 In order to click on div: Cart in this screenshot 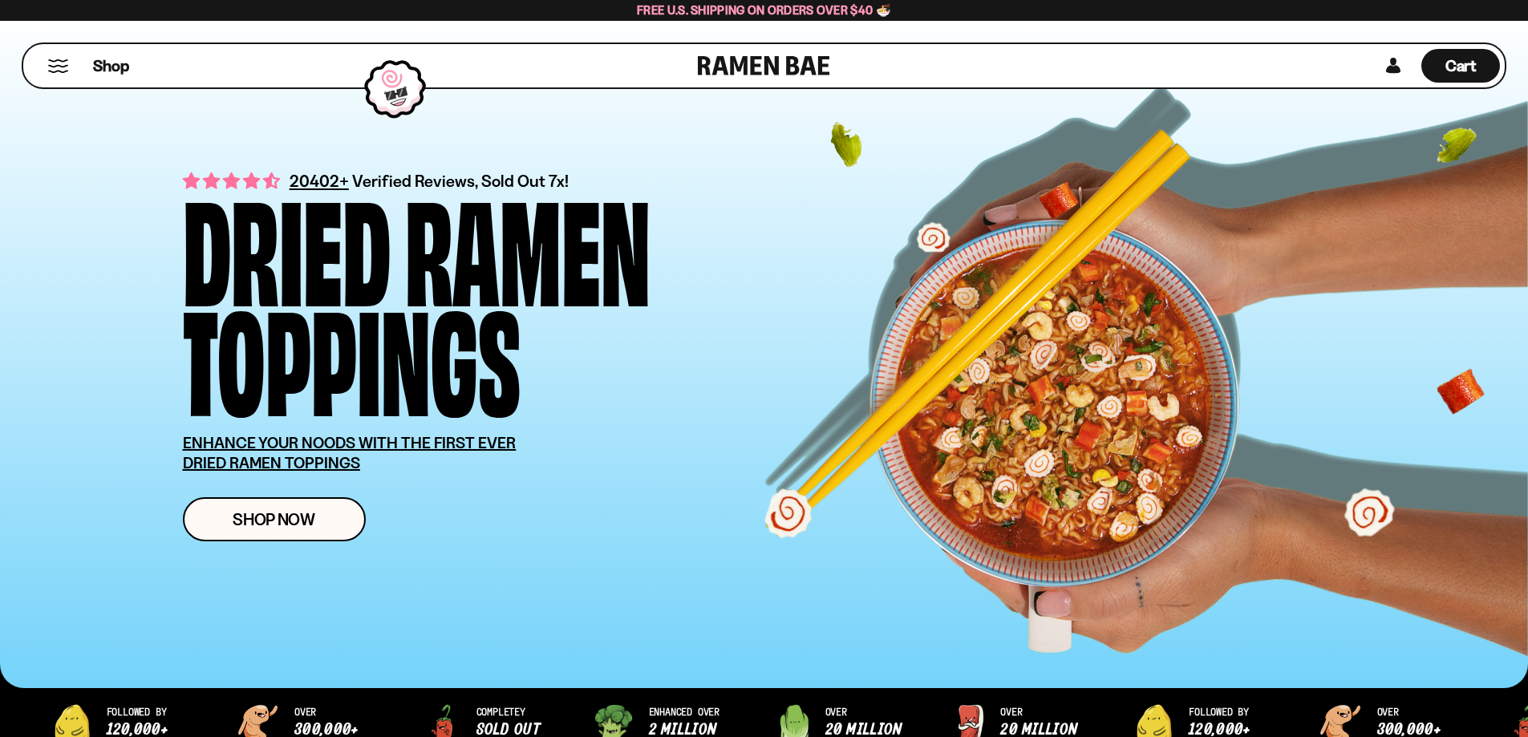, I will do `click(1461, 66)`.